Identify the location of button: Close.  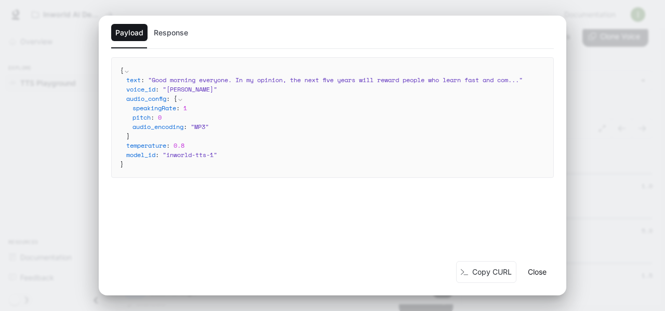
(537, 272).